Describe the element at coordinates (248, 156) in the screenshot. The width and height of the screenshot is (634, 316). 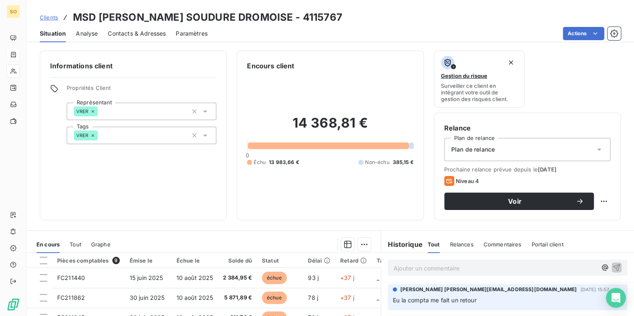
I see `span: 0` at that location.